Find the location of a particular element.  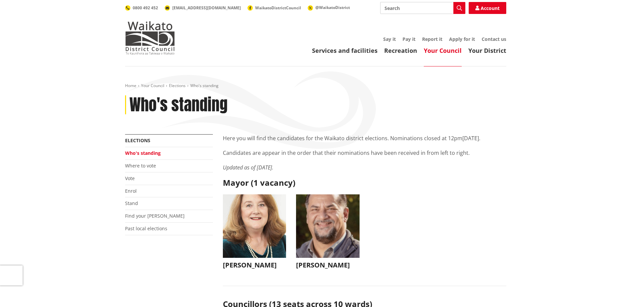

a: Vote is located at coordinates (130, 178).